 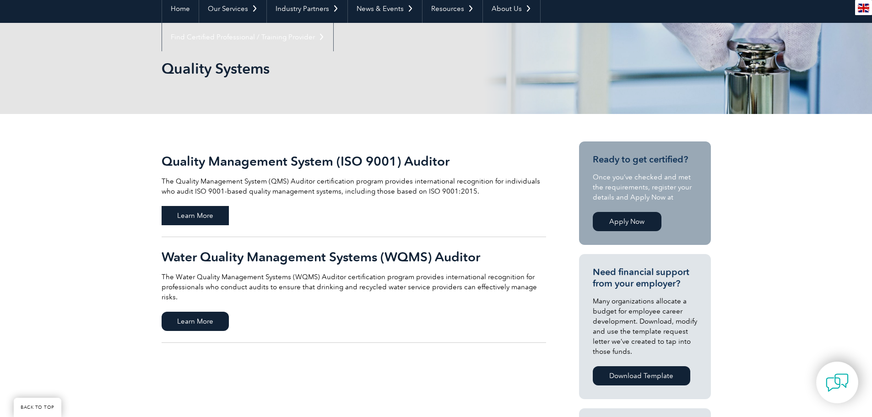 I want to click on p: The Quality Management System (QMS) Auditor certification program provides international recognit..., so click(x=354, y=186).